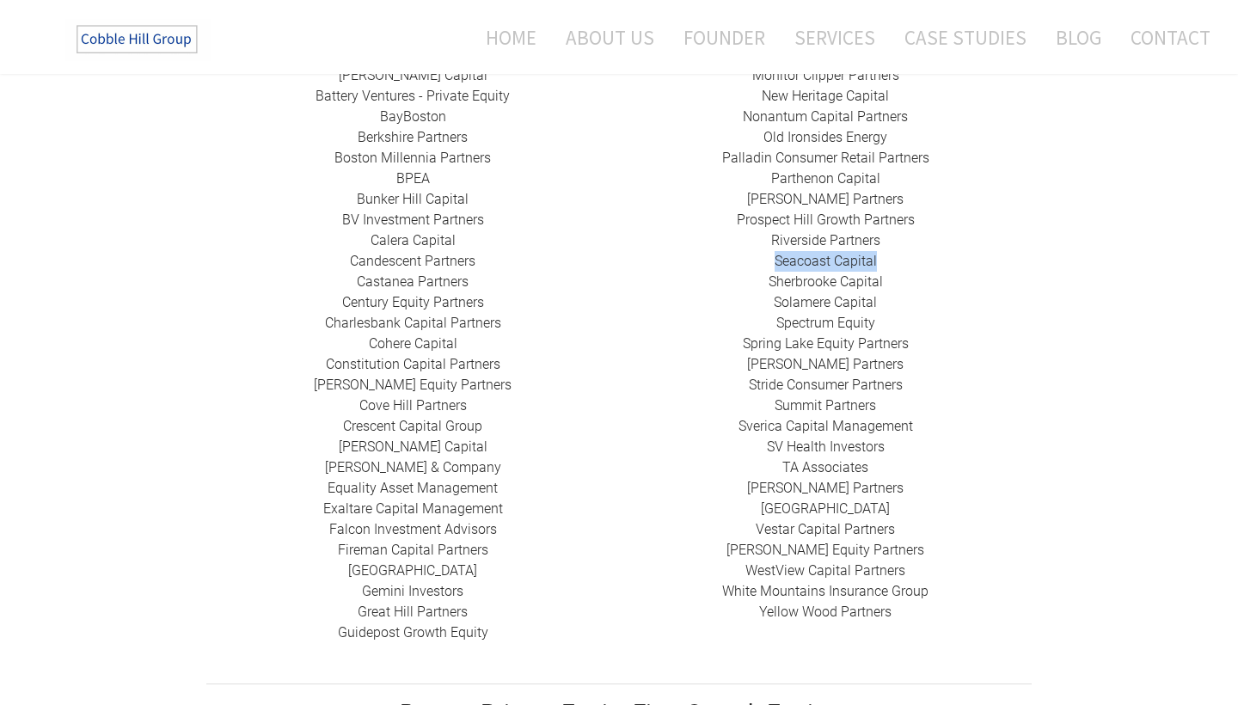 This screenshot has height=705, width=1238. What do you see at coordinates (1164, 37) in the screenshot?
I see `a: Contact` at bounding box center [1164, 37].